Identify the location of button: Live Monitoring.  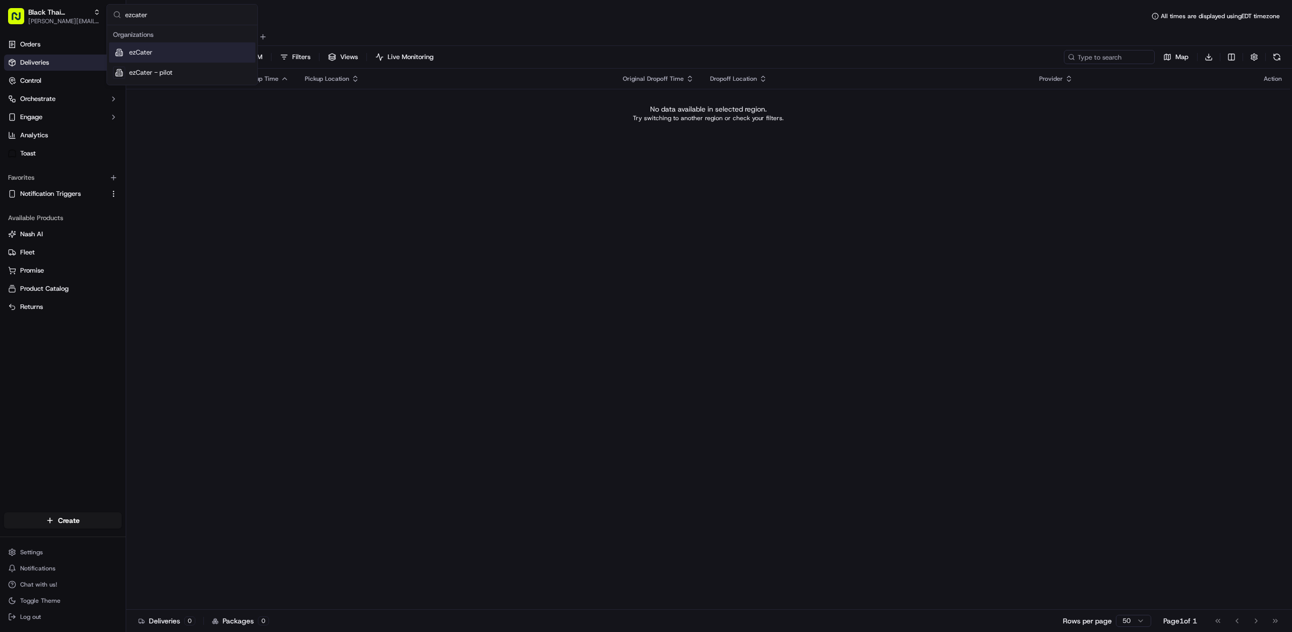
(404, 57).